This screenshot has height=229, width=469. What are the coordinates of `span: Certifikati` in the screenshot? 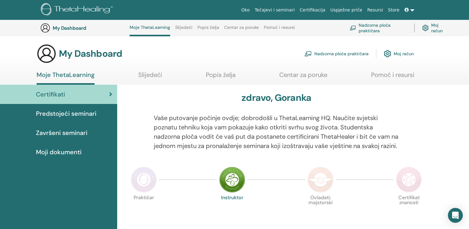 It's located at (51, 94).